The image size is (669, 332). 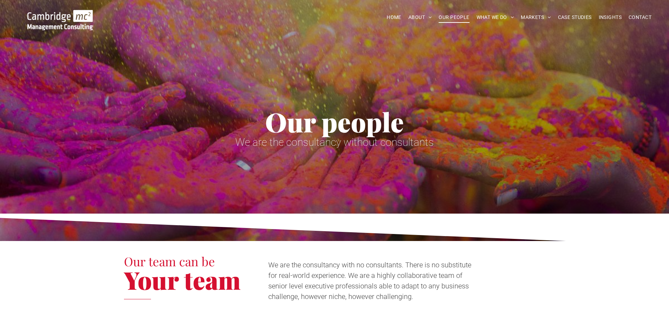 I want to click on span: We are the consultancy without consultants, so click(x=334, y=142).